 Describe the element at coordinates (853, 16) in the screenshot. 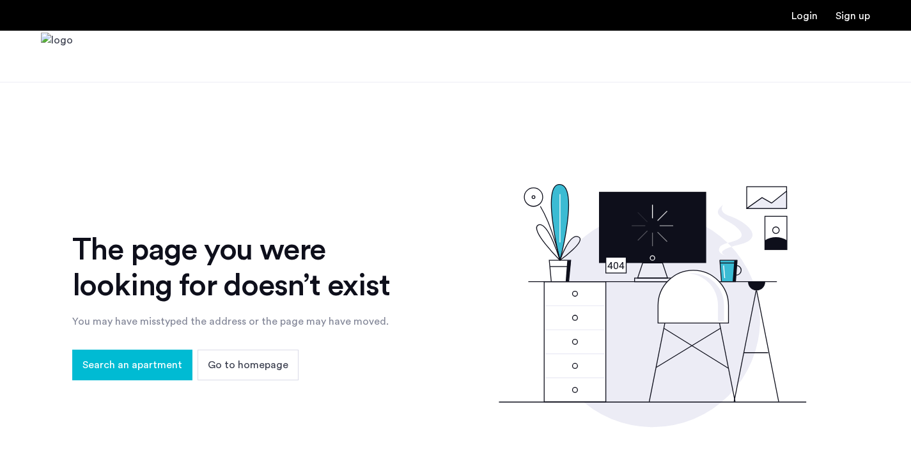

I see `a: Registration` at that location.